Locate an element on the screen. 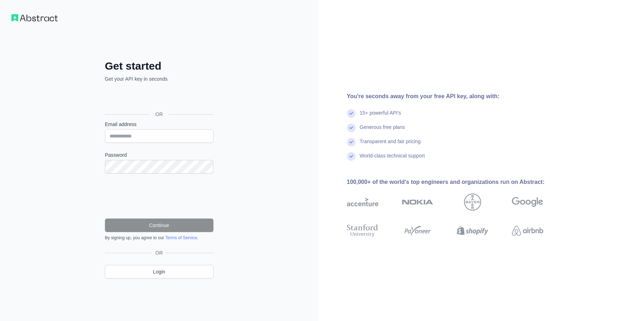 This screenshot has width=625, height=321. div: By signing up, you agree to our . is located at coordinates (159, 238).